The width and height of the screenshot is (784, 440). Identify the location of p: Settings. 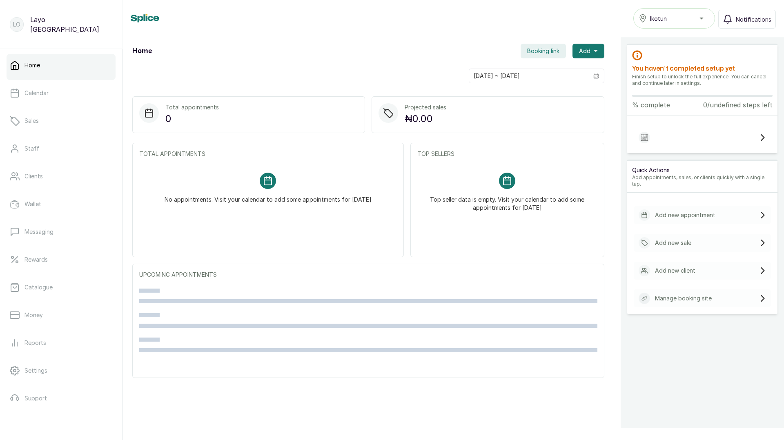
(36, 371).